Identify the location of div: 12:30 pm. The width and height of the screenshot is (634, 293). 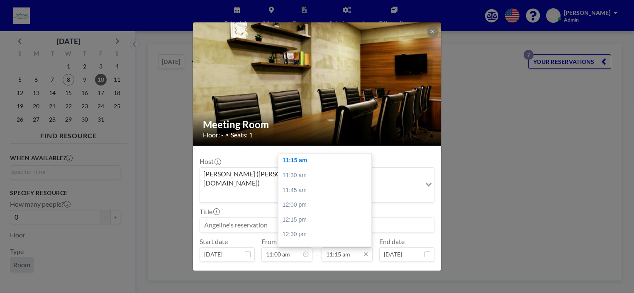
(327, 234).